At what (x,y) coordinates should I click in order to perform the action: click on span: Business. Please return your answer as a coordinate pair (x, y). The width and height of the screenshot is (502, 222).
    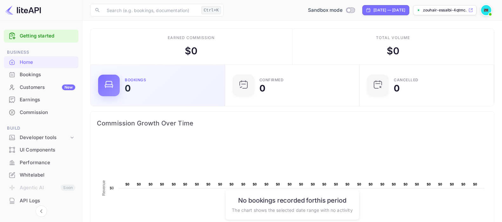
    Looking at the image, I should click on (41, 52).